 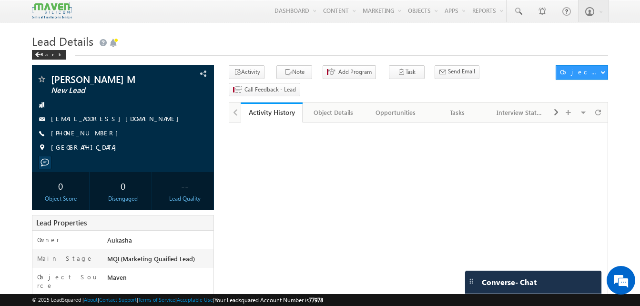 What do you see at coordinates (582, 72) in the screenshot?
I see `button: Object Actions` at bounding box center [582, 72].